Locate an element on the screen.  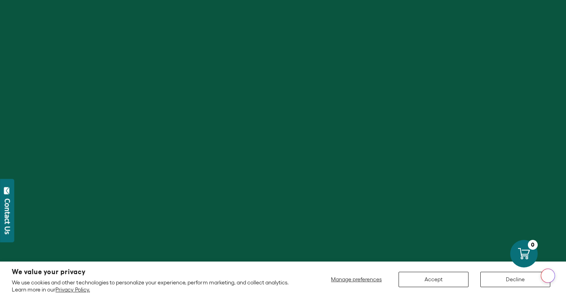
div: Contact Us is located at coordinates (7, 216).